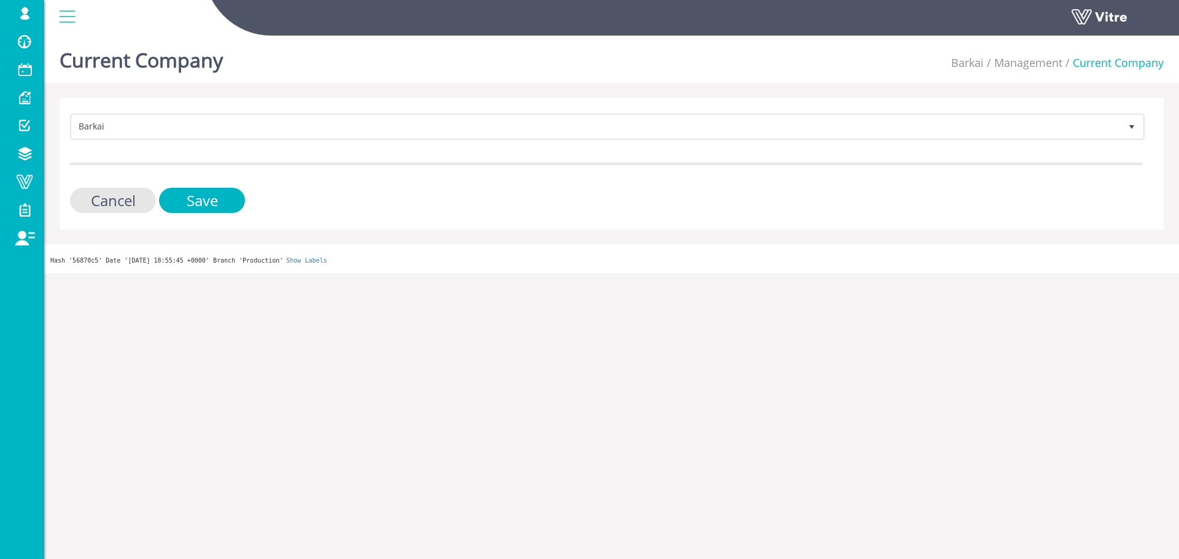 This screenshot has width=1179, height=559. I want to click on li: Management, so click(1023, 63).